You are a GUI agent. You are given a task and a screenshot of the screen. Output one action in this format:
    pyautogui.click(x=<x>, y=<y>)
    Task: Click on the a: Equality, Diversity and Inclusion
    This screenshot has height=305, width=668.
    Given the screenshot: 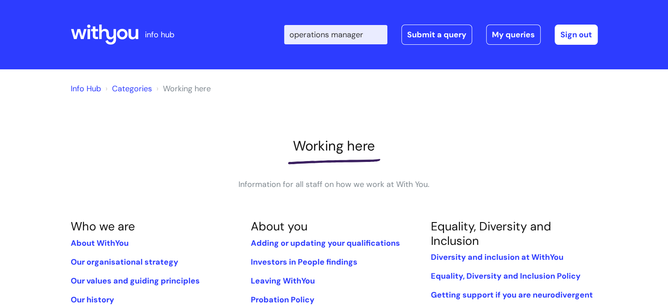 What is the action you would take?
    pyautogui.click(x=491, y=233)
    